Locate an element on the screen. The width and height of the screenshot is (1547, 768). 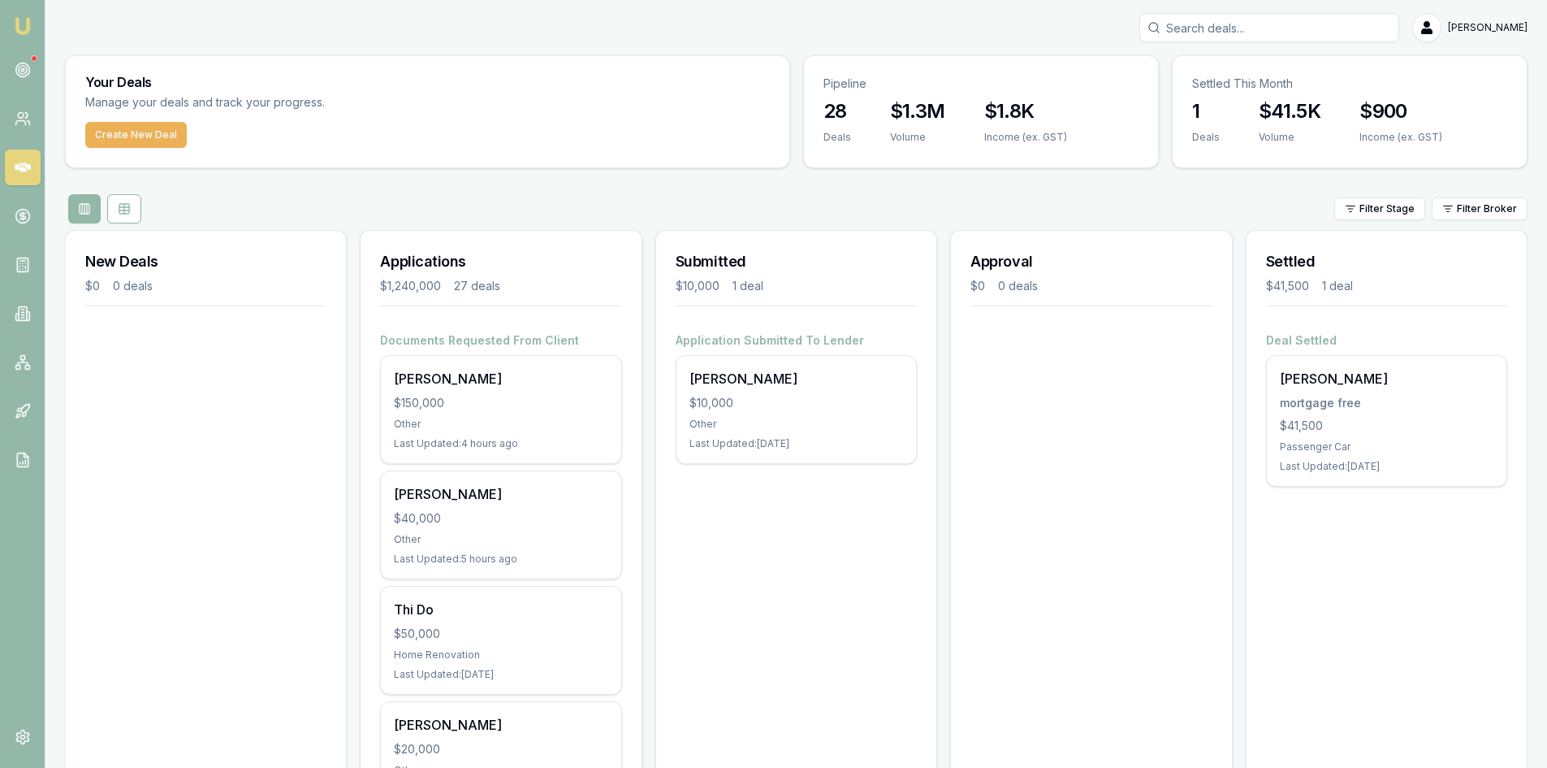
h3: $900 is located at coordinates (1401, 111).